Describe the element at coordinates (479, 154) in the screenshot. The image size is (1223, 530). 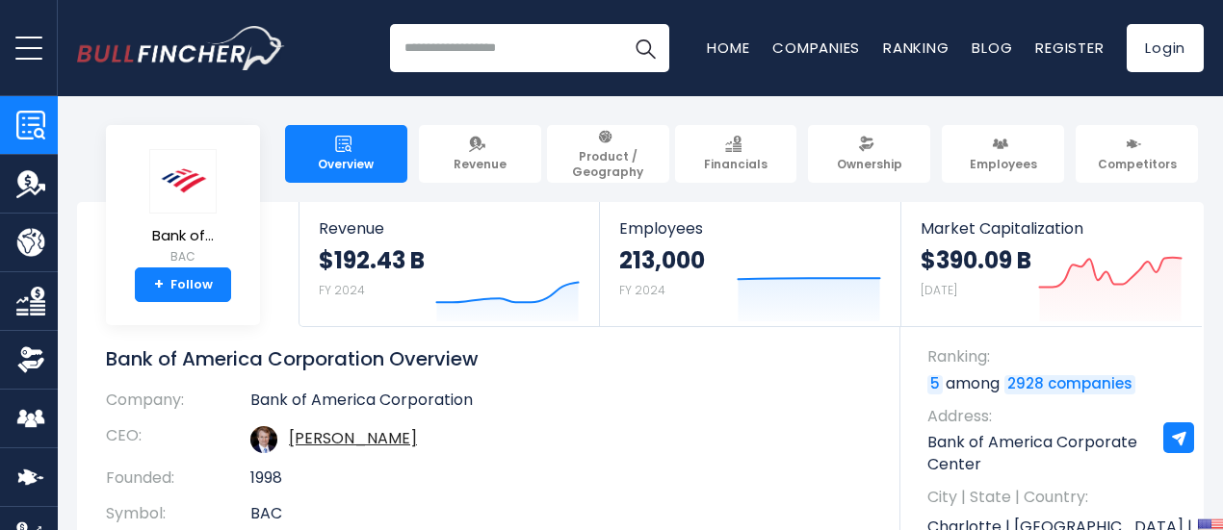
I see `a: Revenue` at that location.